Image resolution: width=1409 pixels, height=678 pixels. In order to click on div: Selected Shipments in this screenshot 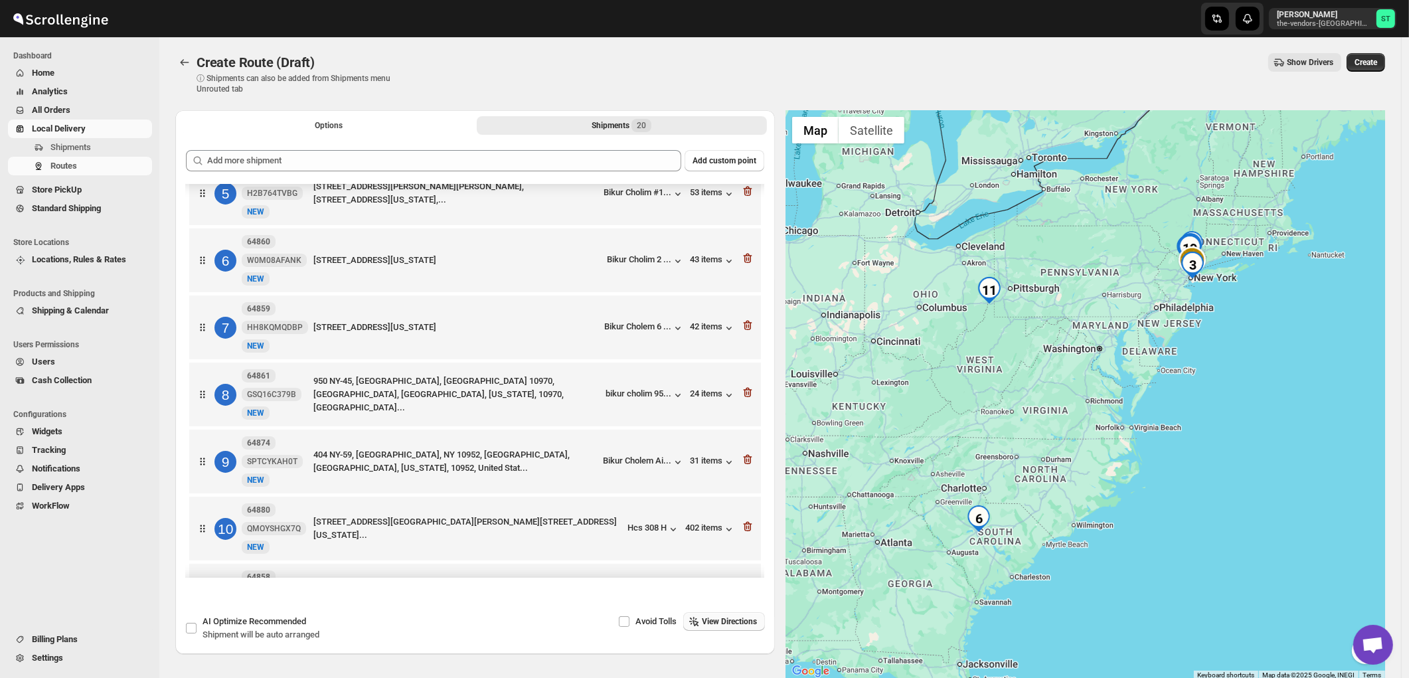, I will do `click(475, 361)`.